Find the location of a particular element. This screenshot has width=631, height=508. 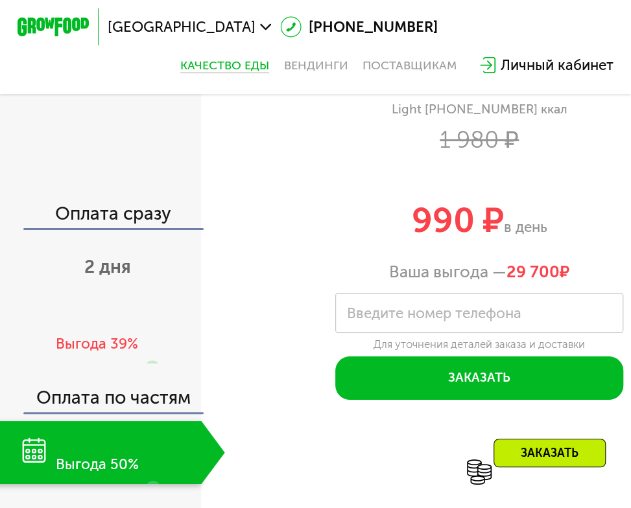

div: Для уточнения деталей заказа и доставки is located at coordinates (479, 345).